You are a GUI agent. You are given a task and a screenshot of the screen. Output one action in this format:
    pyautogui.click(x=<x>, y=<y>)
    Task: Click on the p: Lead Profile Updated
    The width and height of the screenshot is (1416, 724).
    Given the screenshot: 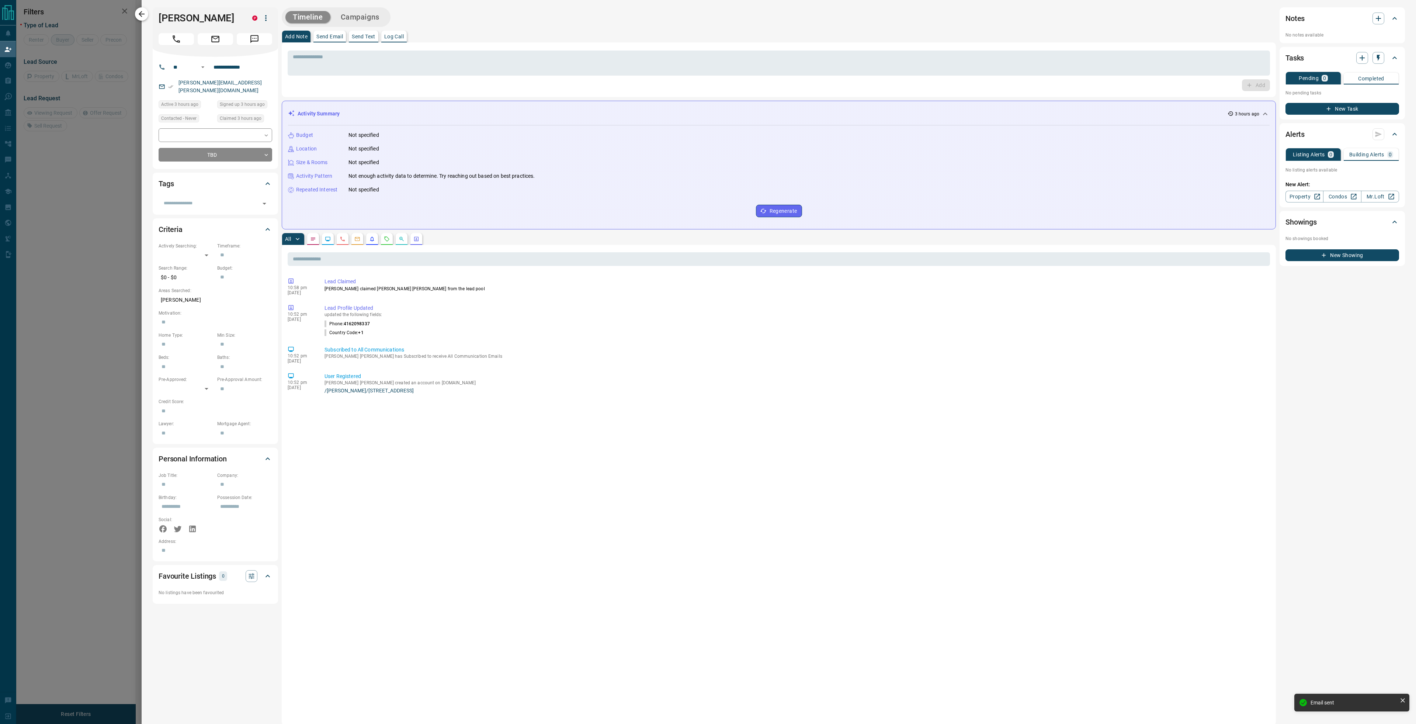 What is the action you would take?
    pyautogui.click(x=796, y=308)
    